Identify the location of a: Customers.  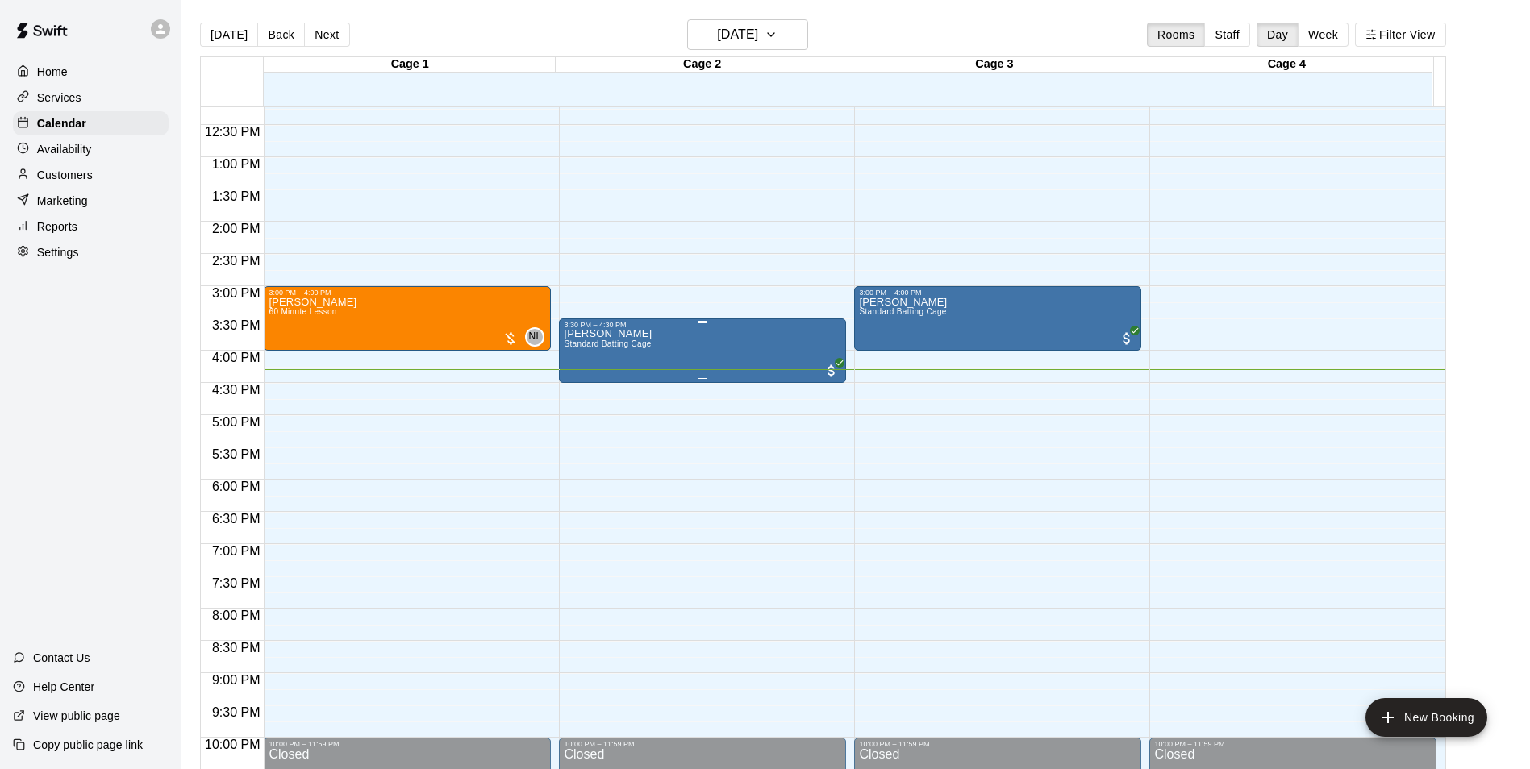
(90, 175).